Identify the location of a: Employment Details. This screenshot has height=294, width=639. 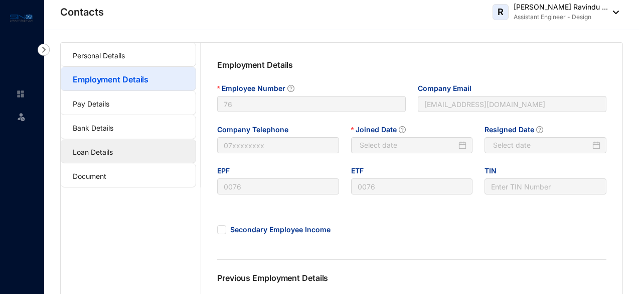
(110, 79).